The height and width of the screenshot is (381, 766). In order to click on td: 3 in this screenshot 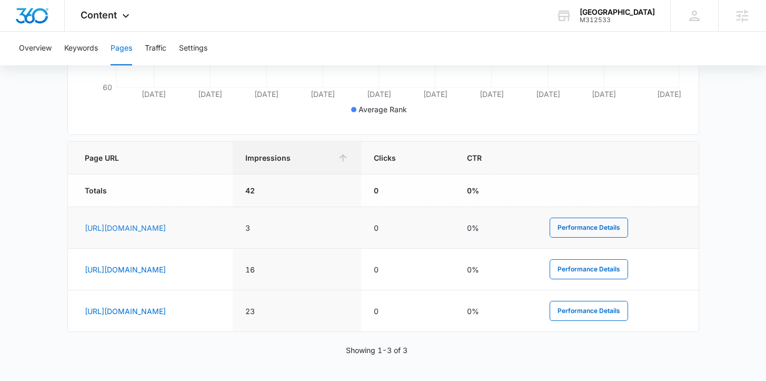, I will do `click(297, 228)`.